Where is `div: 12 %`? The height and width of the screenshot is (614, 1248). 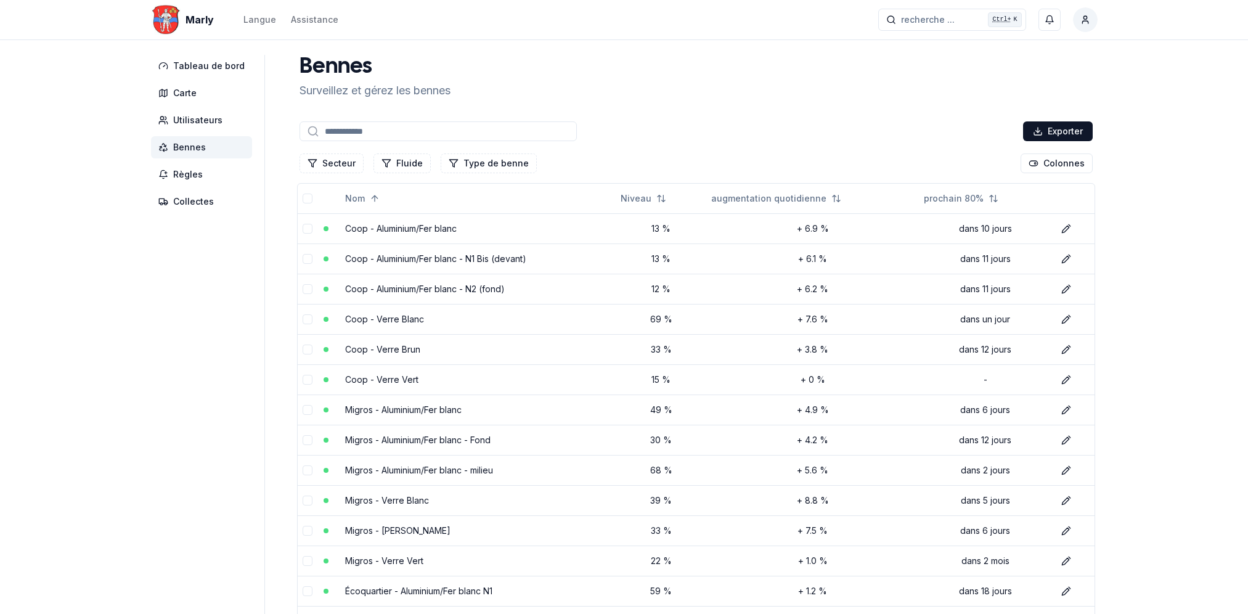
div: 12 % is located at coordinates (661, 289).